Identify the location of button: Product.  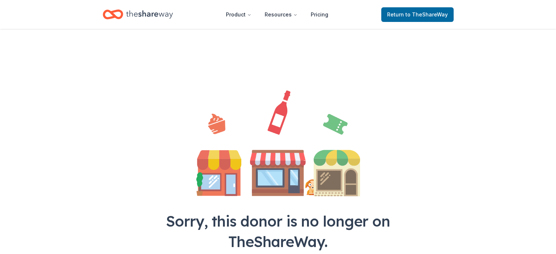
(239, 15).